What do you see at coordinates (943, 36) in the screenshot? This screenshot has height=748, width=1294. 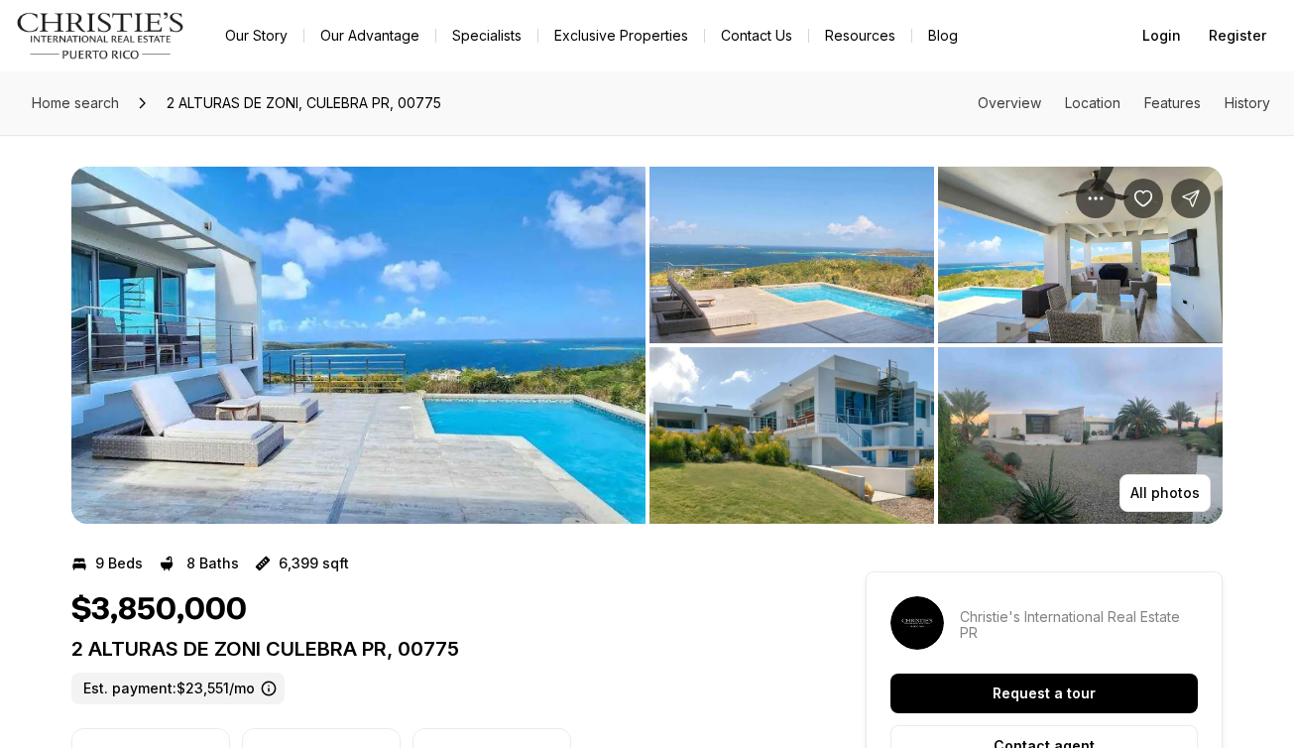 I see `a: Blog` at bounding box center [943, 36].